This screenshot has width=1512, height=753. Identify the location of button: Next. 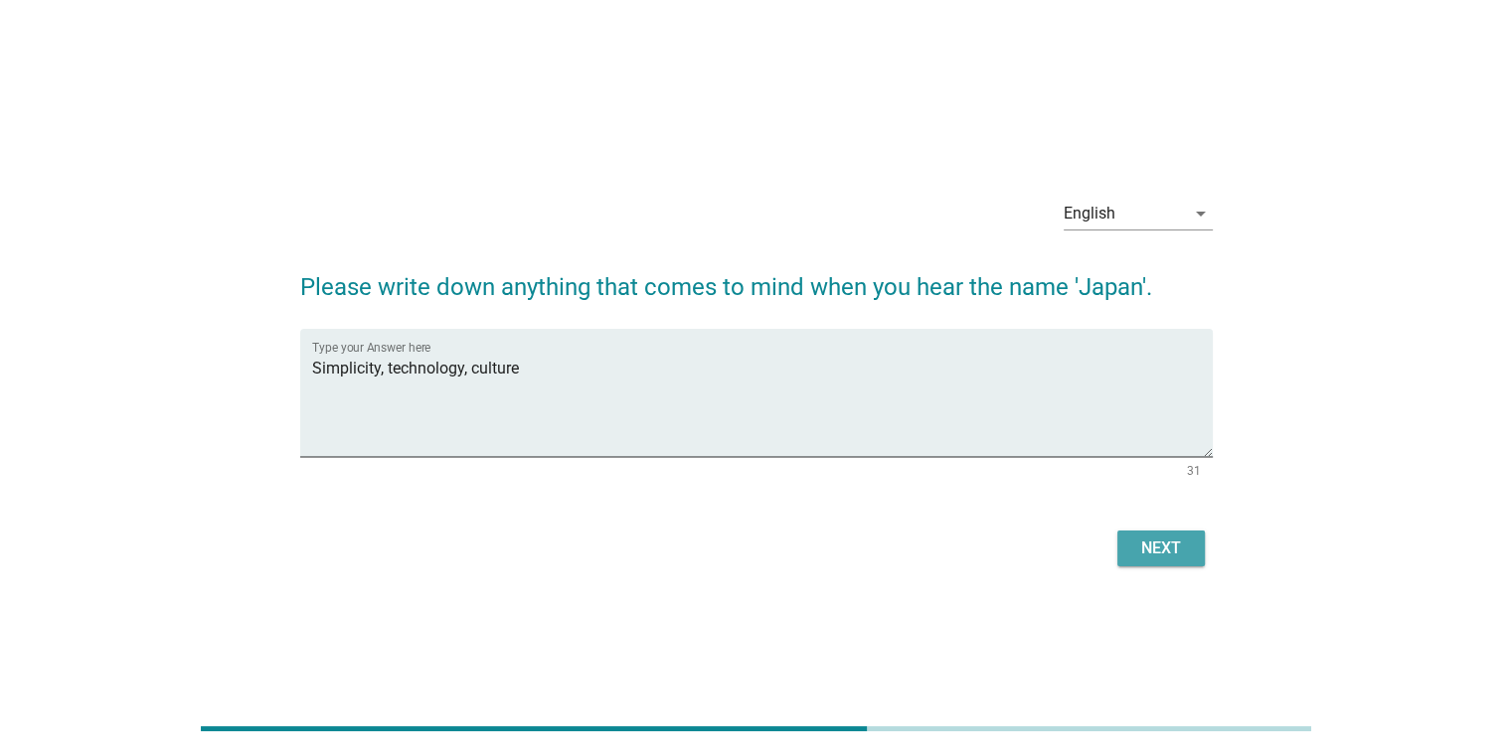
(1161, 549).